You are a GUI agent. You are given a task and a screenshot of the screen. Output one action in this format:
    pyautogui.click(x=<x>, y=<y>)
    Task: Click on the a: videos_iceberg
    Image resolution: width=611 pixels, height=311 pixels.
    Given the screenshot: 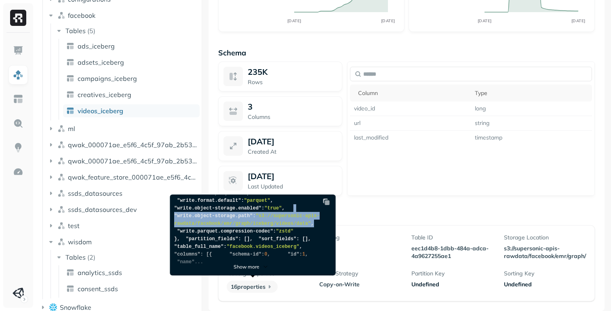 What is the action you would take?
    pyautogui.click(x=131, y=111)
    